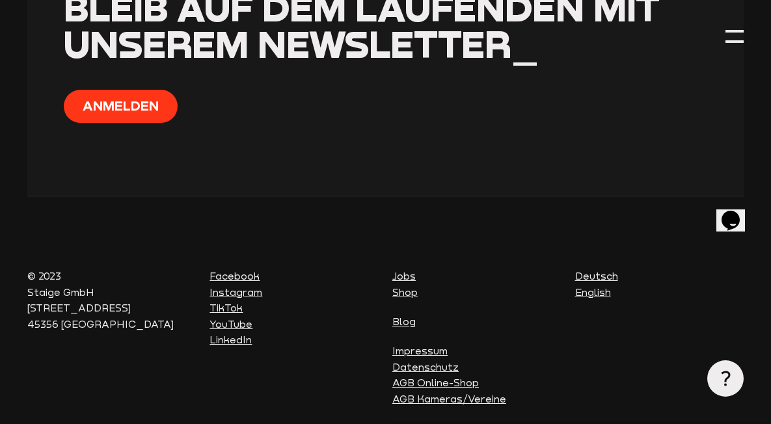 Image resolution: width=771 pixels, height=424 pixels. I want to click on span: Newsletter_, so click(398, 44).